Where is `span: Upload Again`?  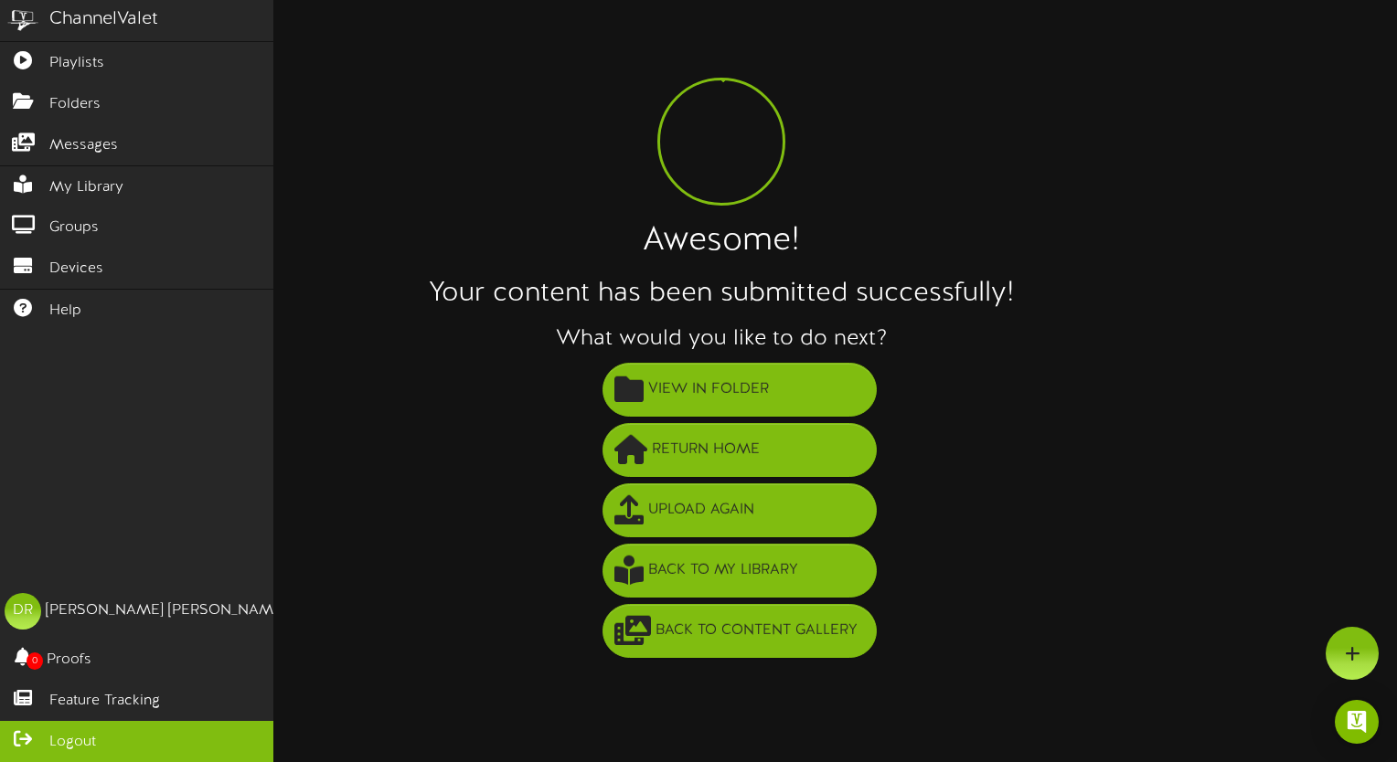
span: Upload Again is located at coordinates (701, 510).